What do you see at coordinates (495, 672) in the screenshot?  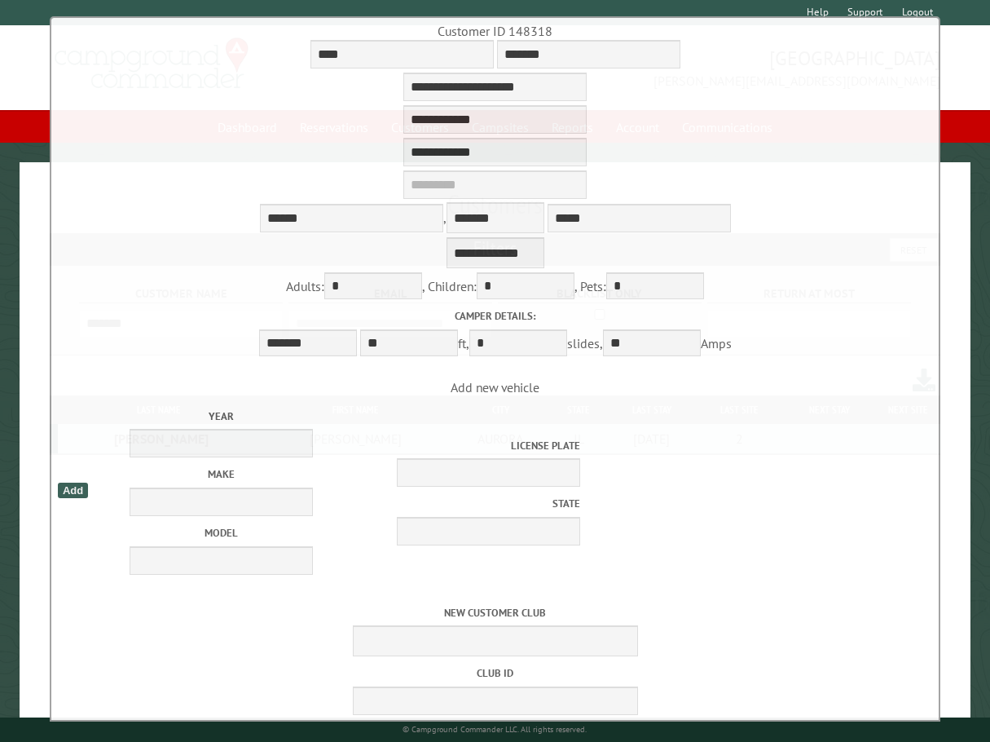 I see `label: Club ID` at bounding box center [495, 672].